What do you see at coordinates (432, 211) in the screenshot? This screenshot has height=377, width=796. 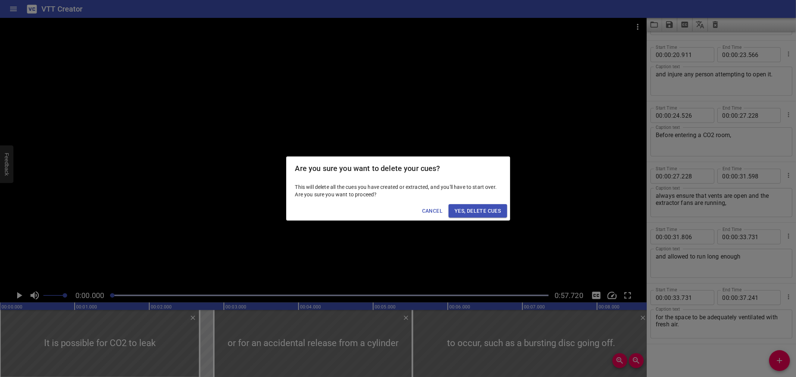 I see `button: Cancel` at bounding box center [432, 211].